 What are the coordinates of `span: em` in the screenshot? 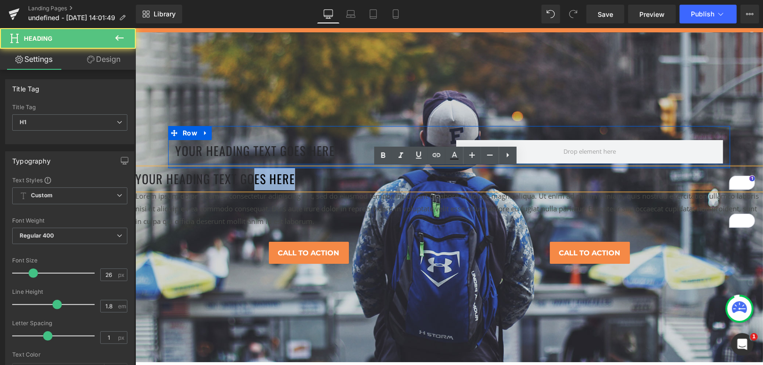 It's located at (122, 306).